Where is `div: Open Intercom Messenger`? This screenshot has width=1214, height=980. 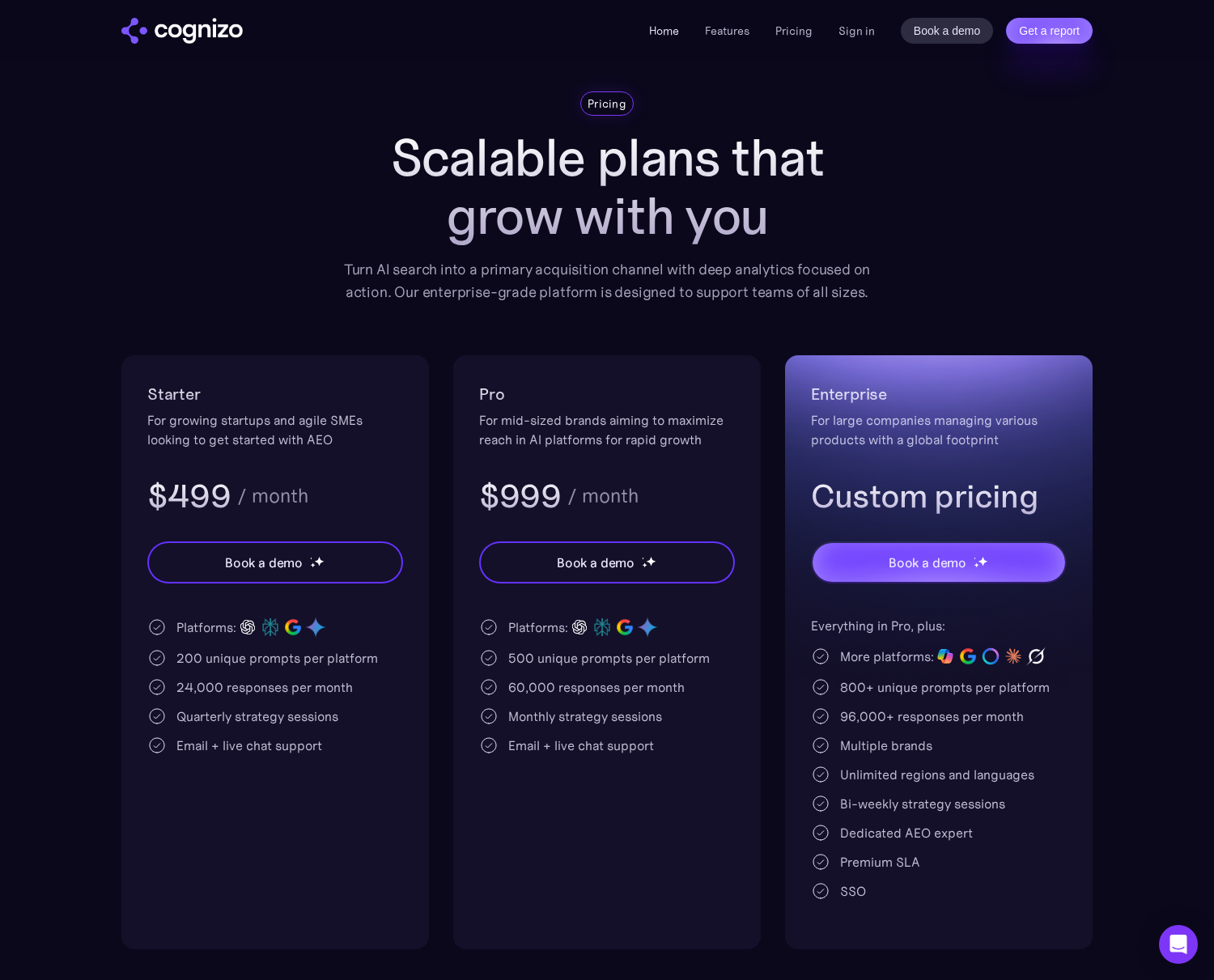
div: Open Intercom Messenger is located at coordinates (1178, 944).